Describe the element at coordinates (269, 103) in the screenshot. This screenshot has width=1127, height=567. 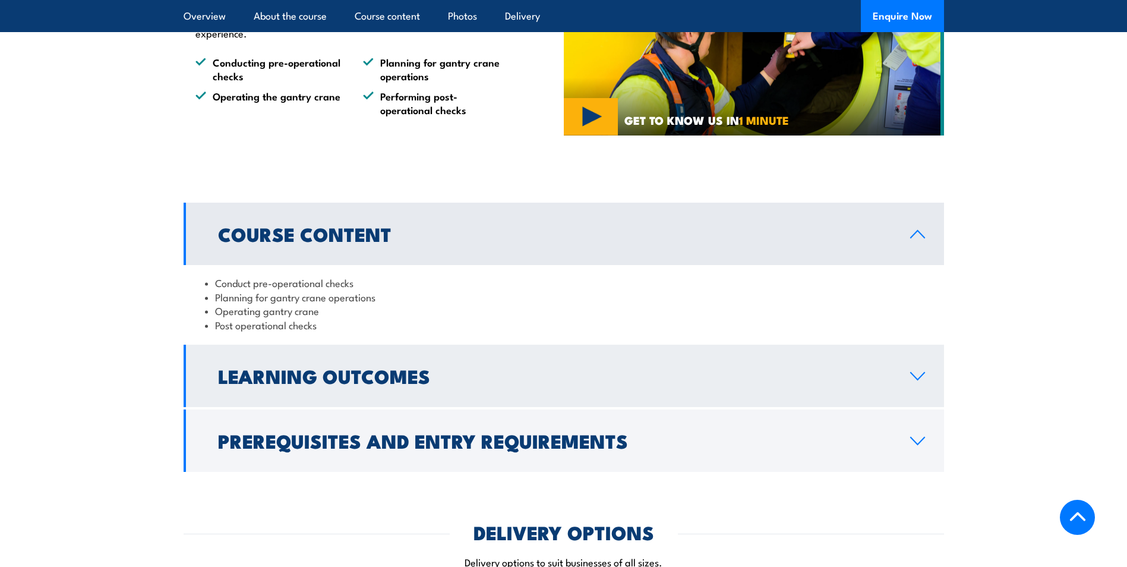
I see `li: Operating the gantry crane` at that location.